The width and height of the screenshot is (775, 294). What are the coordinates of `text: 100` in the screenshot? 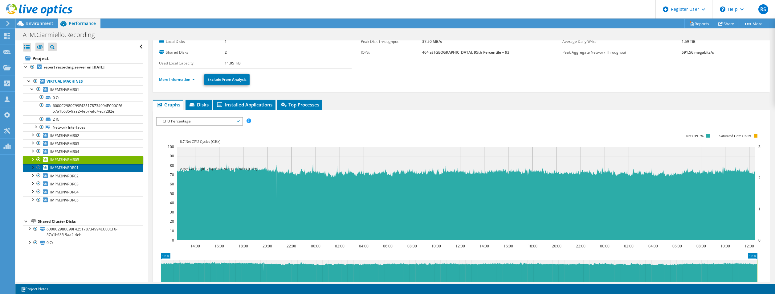 It's located at (171, 146).